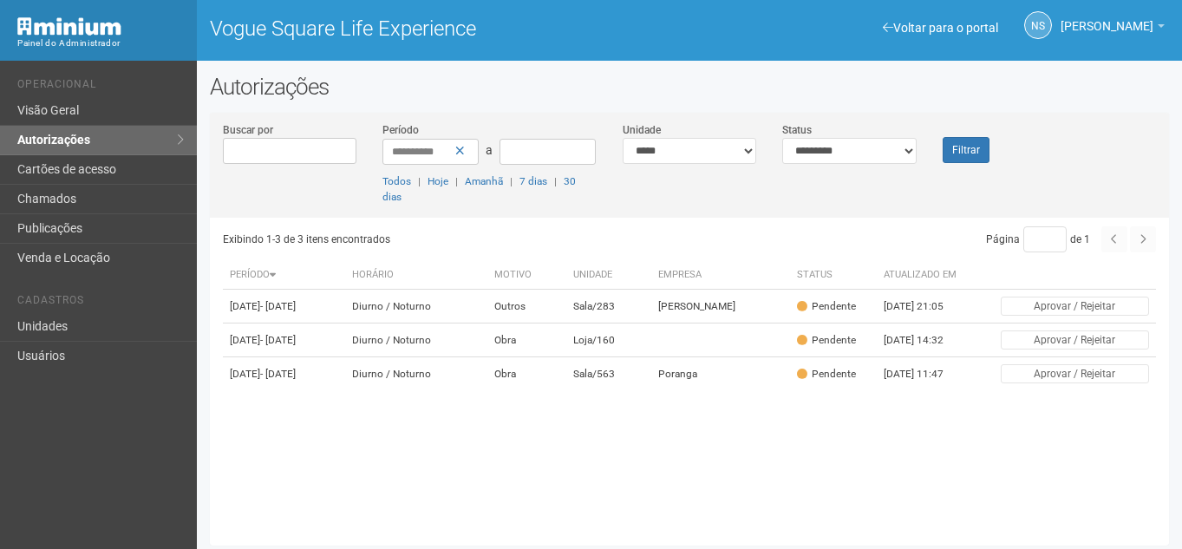 Image resolution: width=1182 pixels, height=549 pixels. What do you see at coordinates (1106, 17) in the screenshot?
I see `span: Nicolle Silva` at bounding box center [1106, 17].